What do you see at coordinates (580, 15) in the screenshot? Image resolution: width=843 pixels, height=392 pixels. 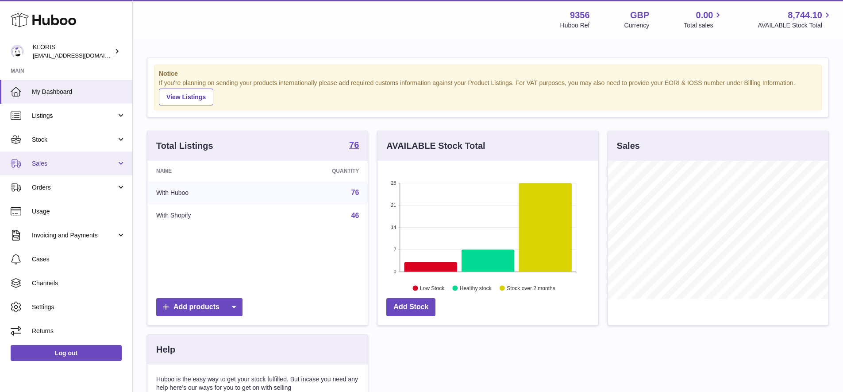 I see `strong: 9356` at bounding box center [580, 15].